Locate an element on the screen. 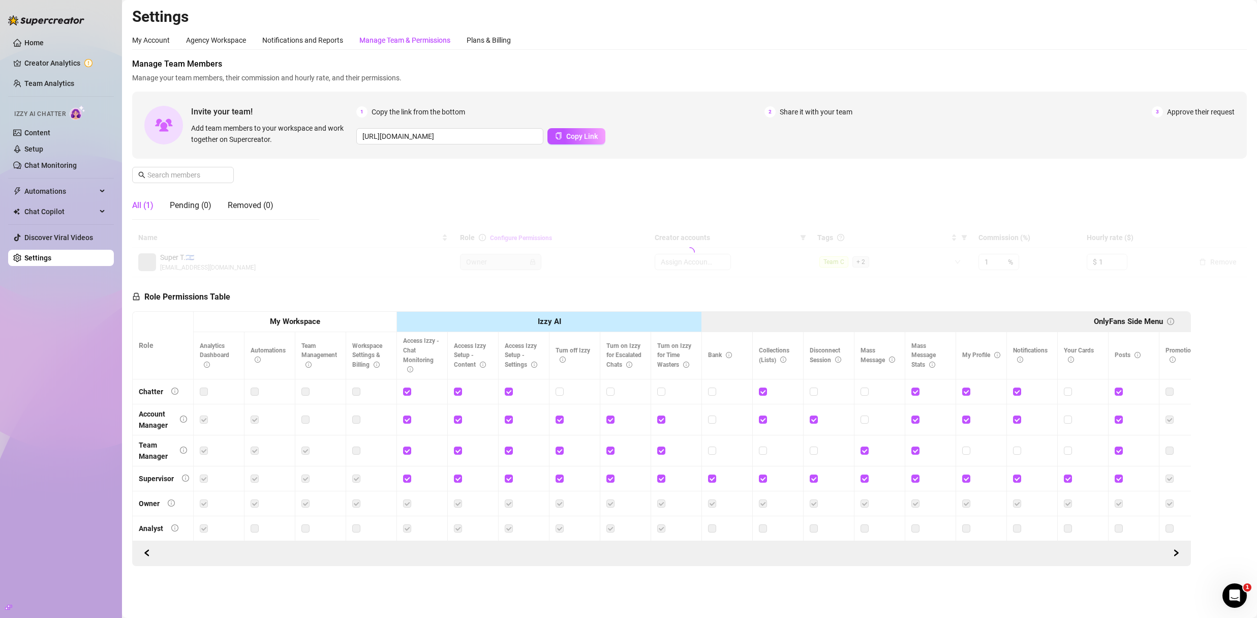  span: search is located at coordinates (142, 175).